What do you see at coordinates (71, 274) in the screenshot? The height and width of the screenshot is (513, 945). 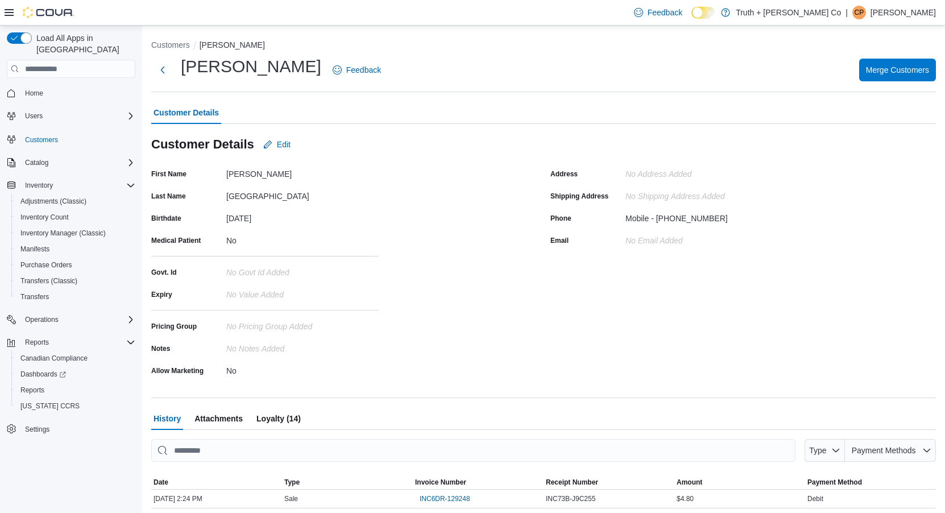 I see `nav: Complex example` at bounding box center [71, 274].